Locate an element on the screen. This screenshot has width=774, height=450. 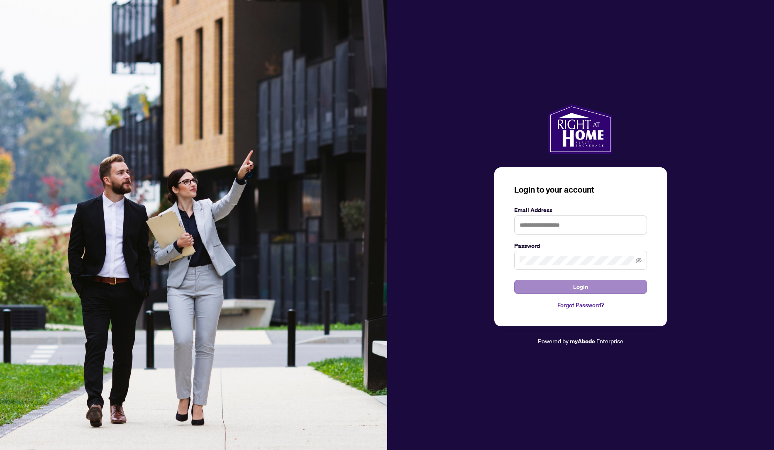
span: eye-invisible is located at coordinates (638, 260).